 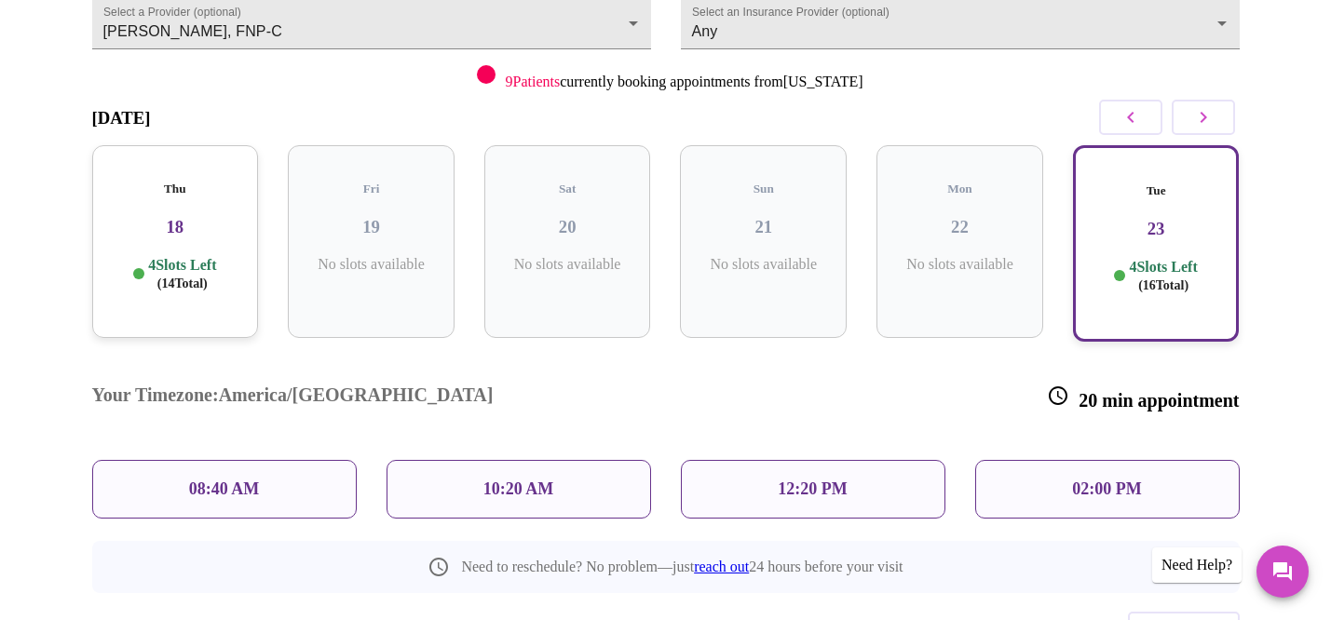 I want to click on h3: 22, so click(x=960, y=227).